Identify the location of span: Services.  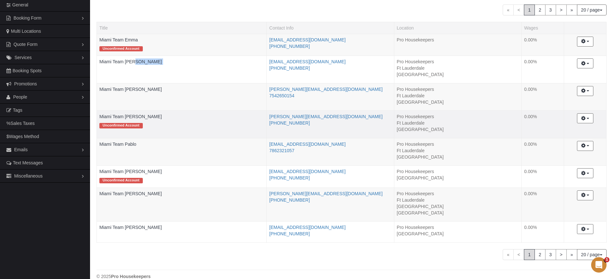
(23, 58).